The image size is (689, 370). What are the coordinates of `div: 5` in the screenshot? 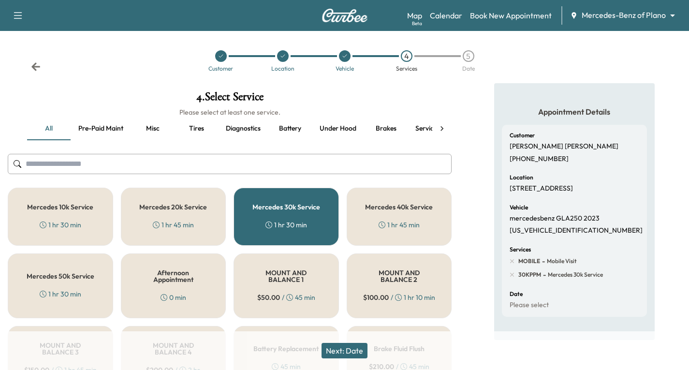 It's located at (468, 56).